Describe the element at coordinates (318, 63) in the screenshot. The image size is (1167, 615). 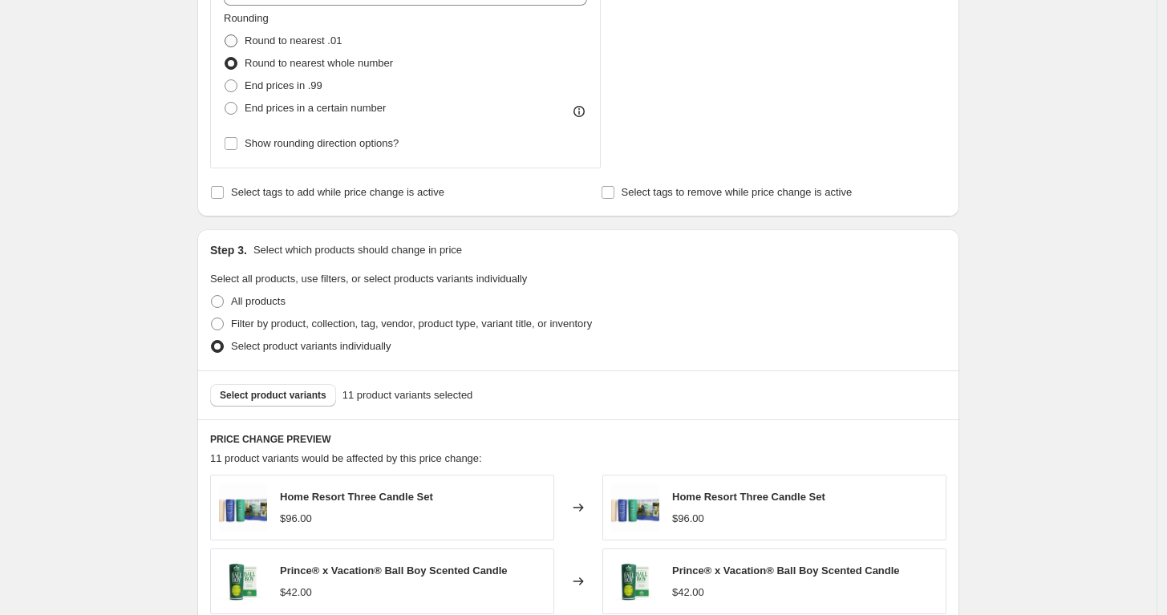
I see `span: Round to nearest whole number` at that location.